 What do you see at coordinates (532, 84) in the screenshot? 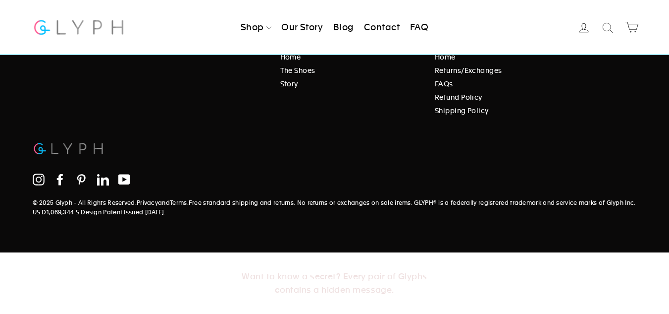
I see `a: FAQs` at bounding box center [532, 84].